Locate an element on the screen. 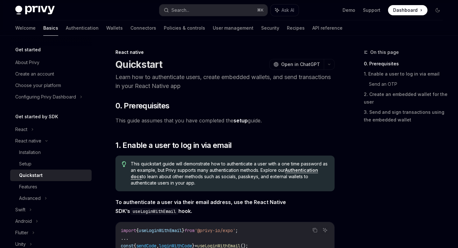  span: '@privy-io/expo' is located at coordinates (215, 230).